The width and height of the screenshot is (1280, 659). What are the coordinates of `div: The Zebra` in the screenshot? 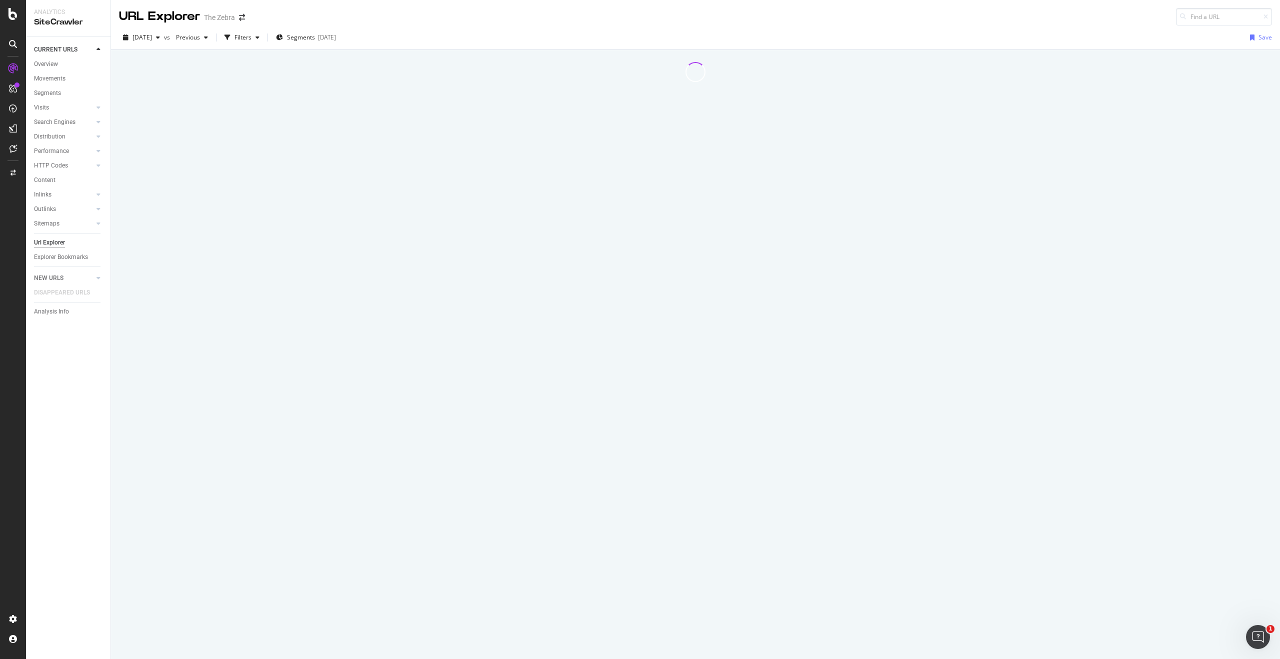 It's located at (220, 18).